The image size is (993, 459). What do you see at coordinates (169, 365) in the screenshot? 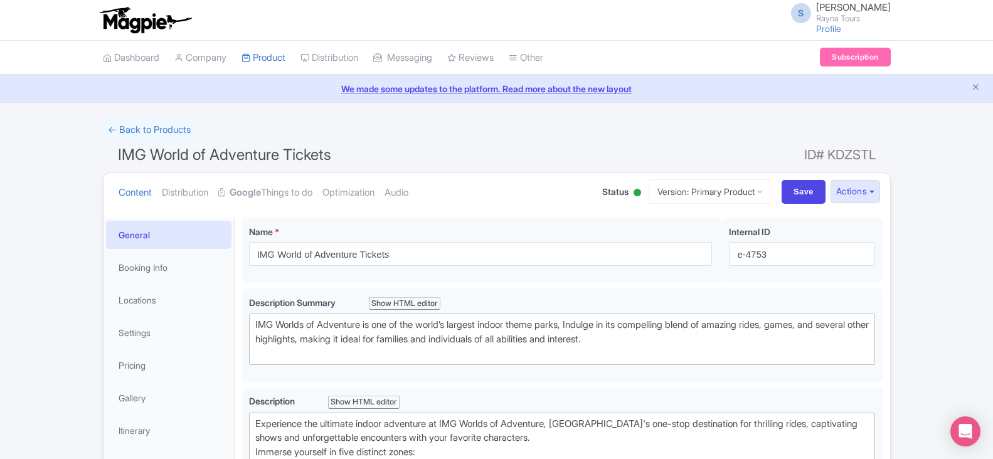
I see `a: Pricing` at bounding box center [169, 365].